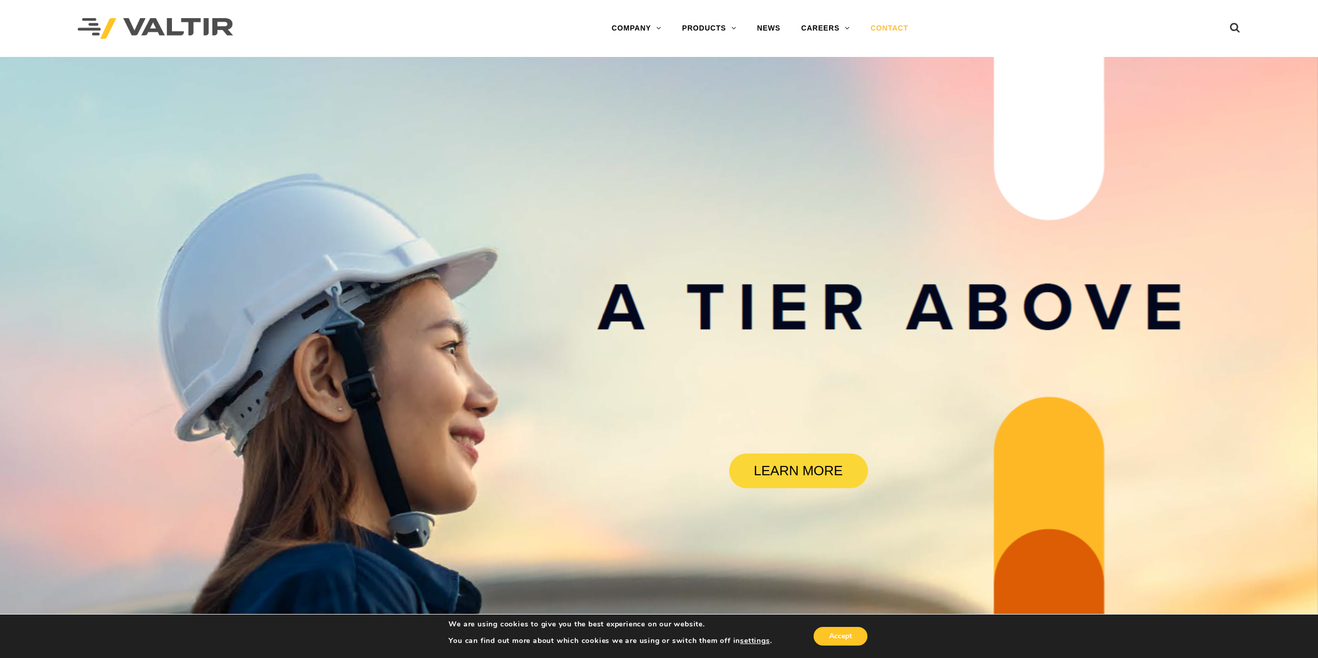 The image size is (1318, 658). I want to click on a: COMPANY, so click(636, 28).